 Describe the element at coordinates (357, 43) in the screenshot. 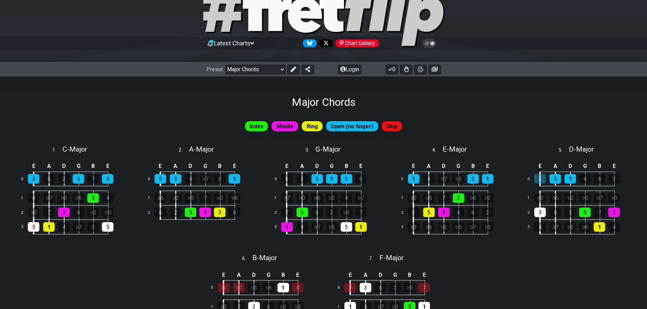

I see `div: Chart Gallery` at that location.